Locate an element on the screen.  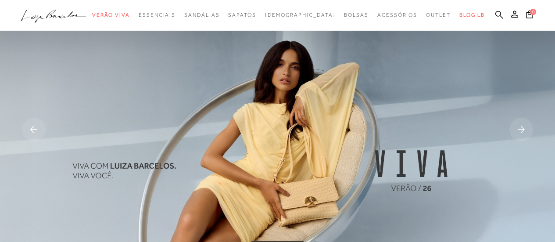
span: 0 is located at coordinates (534, 12).